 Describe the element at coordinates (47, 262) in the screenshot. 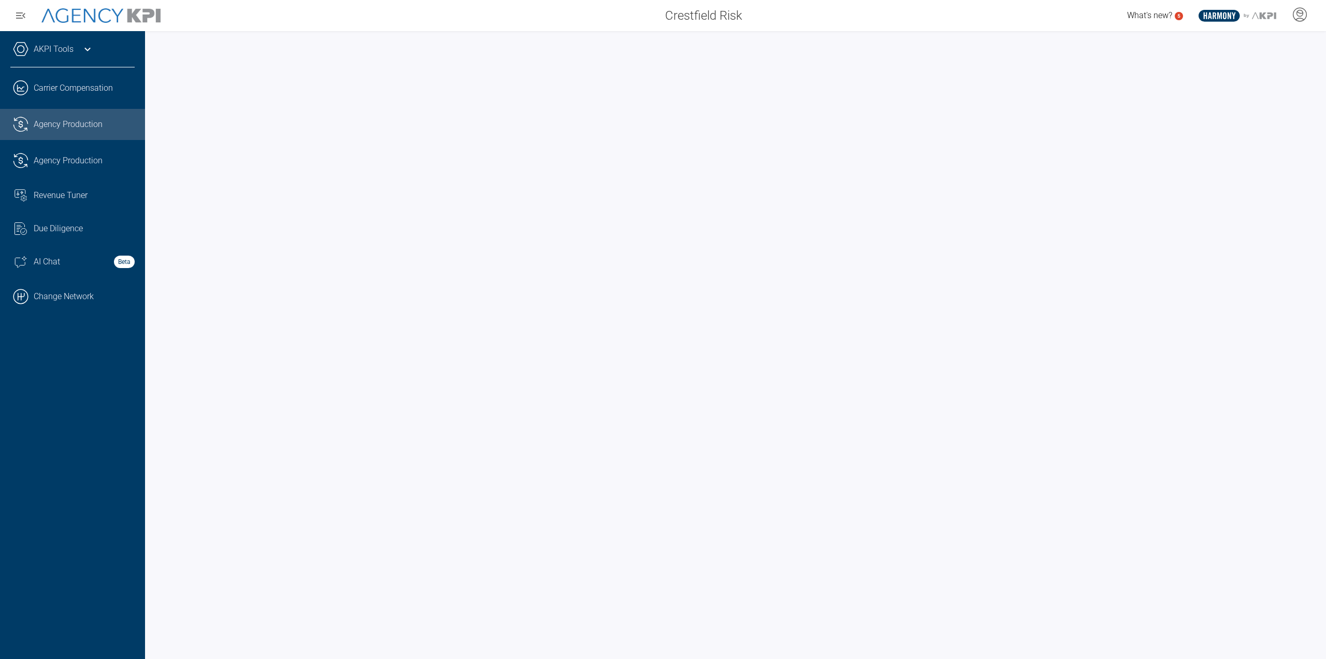

I see `span: AI Chat` at that location.